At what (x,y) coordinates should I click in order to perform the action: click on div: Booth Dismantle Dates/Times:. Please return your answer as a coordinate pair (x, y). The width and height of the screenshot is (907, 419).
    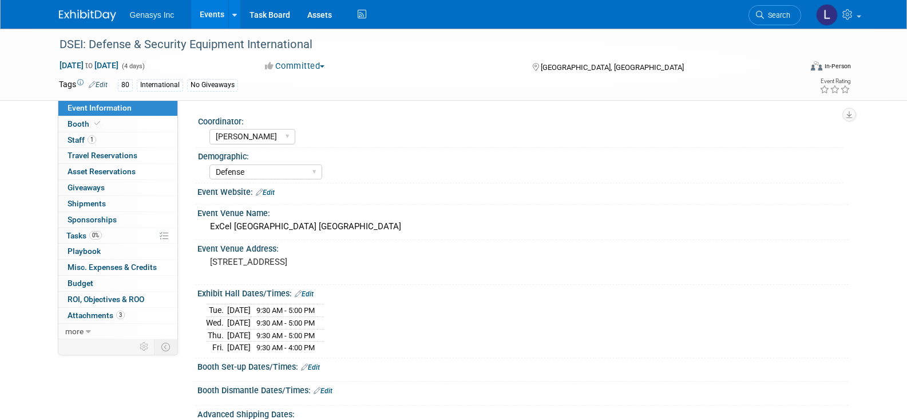
    Looking at the image, I should click on (523, 389).